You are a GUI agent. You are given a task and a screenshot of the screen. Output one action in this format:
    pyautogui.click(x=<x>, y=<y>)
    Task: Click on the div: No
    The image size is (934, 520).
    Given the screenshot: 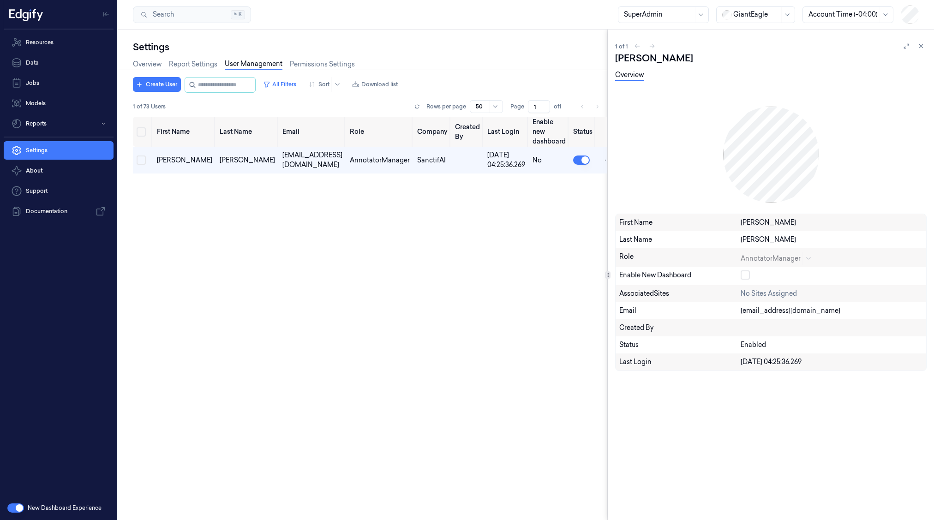 What is the action you would take?
    pyautogui.click(x=549, y=160)
    